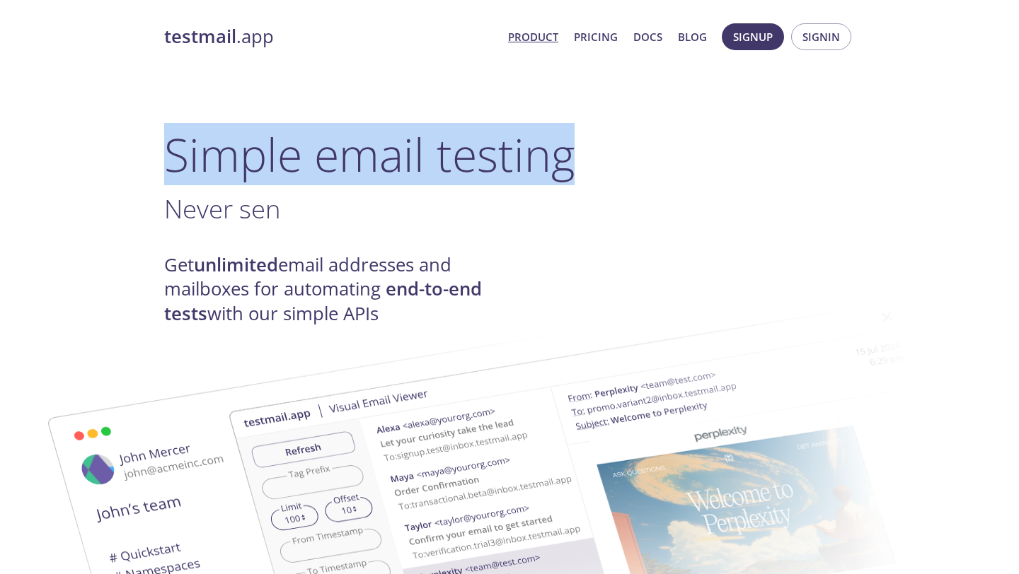 This screenshot has width=1019, height=574. Describe the element at coordinates (337, 289) in the screenshot. I see `h4: Get email addresses and mailboxes for automating with our simple APIs` at that location.